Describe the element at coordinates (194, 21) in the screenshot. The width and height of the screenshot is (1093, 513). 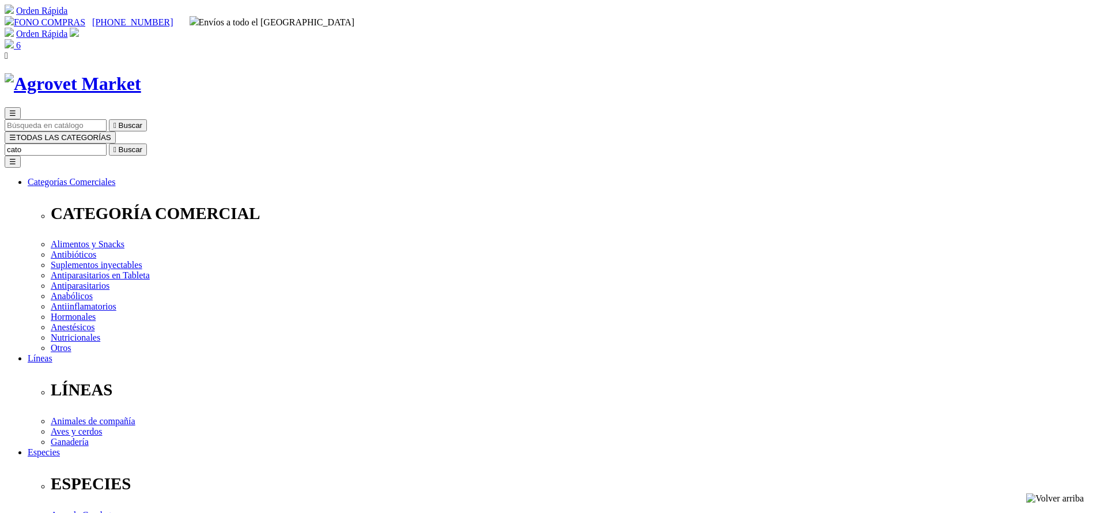
I see `img: delivery-truck.svg` at that location.